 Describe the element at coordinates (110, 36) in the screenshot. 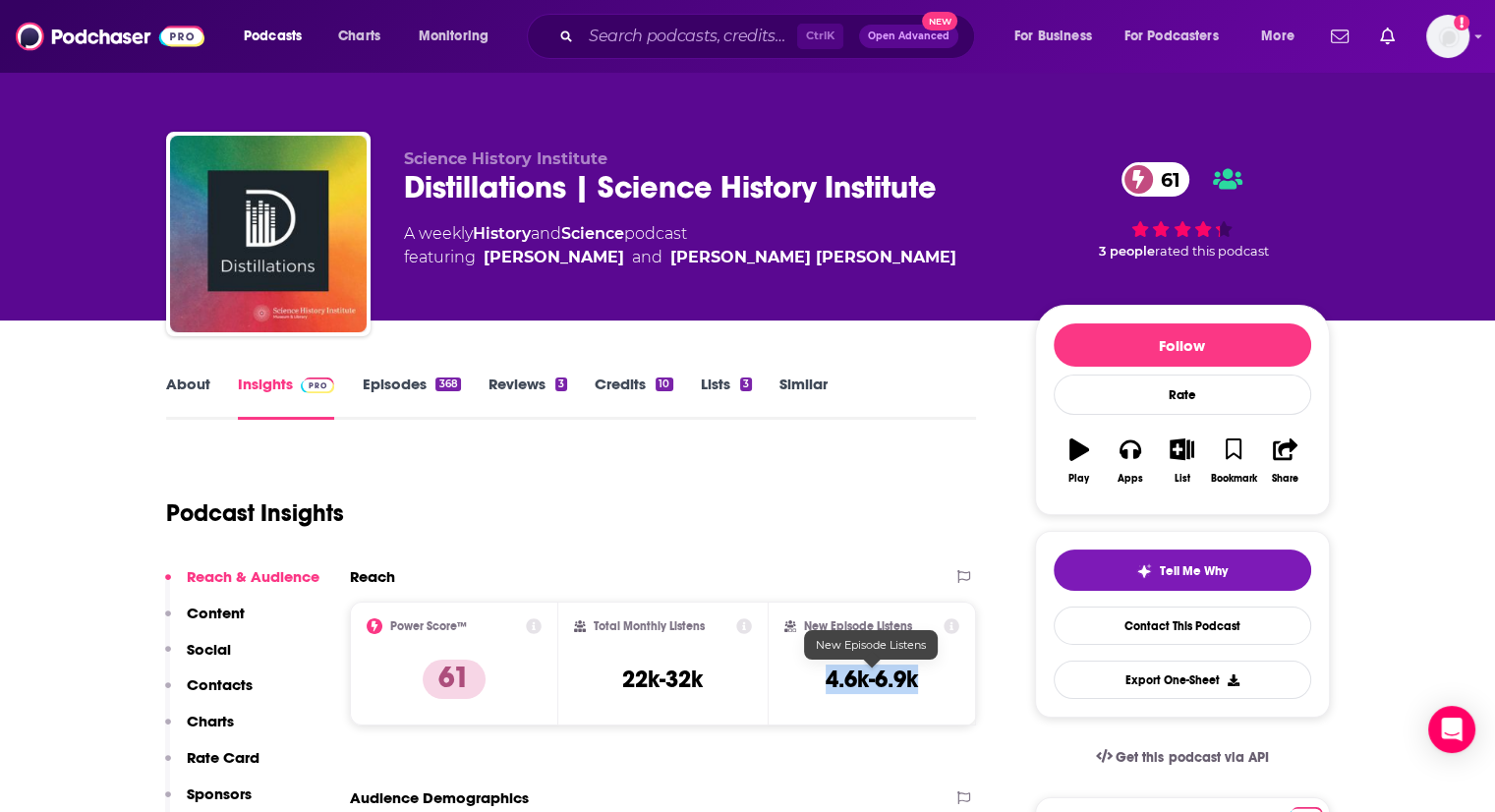

I see `img: Podchaser - Follow, Share and Rate Podcasts` at that location.